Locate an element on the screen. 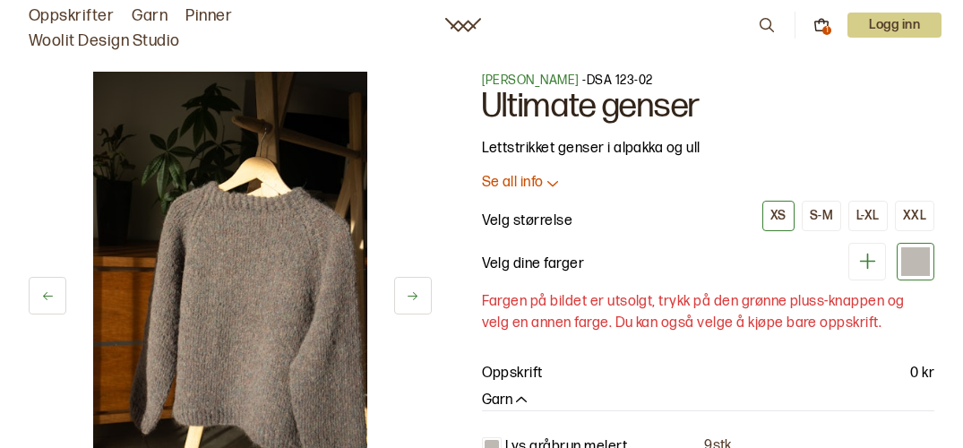 The height and width of the screenshot is (448, 963). div: 1 is located at coordinates (827, 30).